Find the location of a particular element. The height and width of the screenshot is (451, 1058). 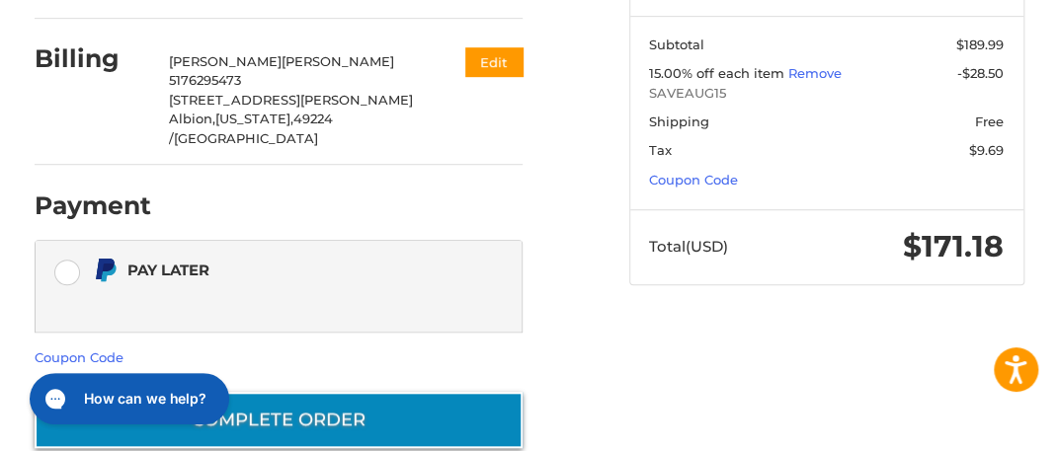

h2: Billing is located at coordinates (92, 58).